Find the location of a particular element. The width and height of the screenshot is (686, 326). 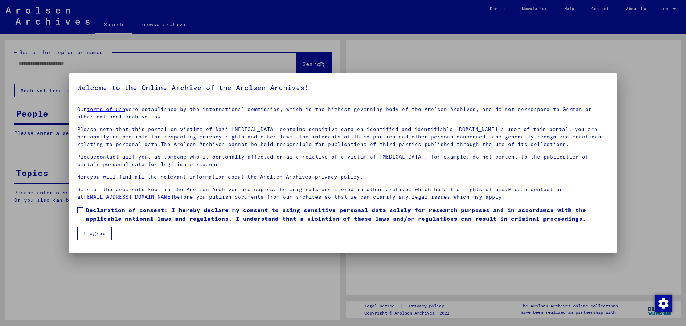

a: terms of use is located at coordinates (106, 109).